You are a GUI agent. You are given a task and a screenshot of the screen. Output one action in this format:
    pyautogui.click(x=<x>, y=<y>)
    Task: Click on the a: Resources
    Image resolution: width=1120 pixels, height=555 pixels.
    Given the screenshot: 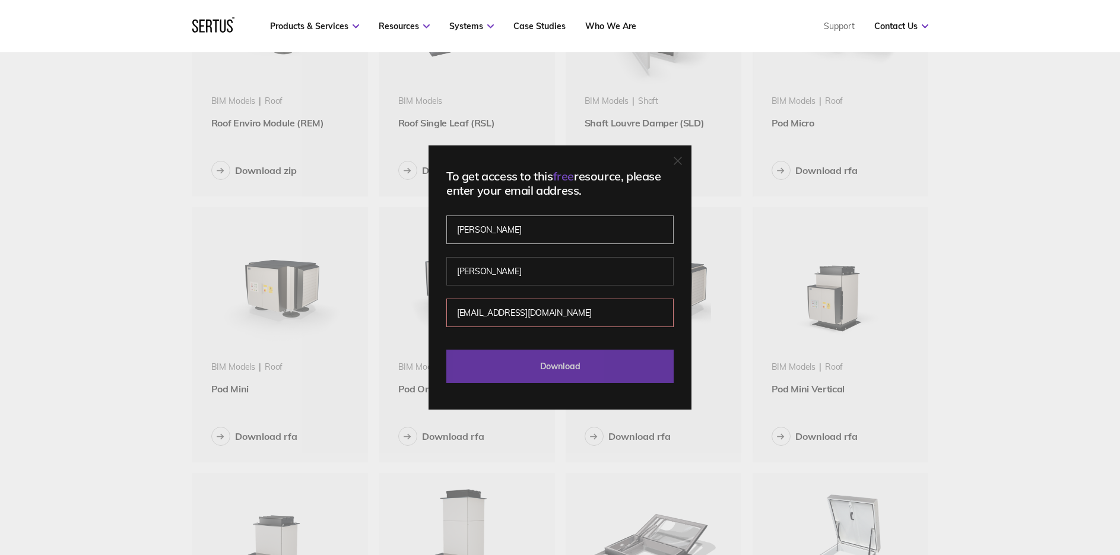 What is the action you would take?
    pyautogui.click(x=404, y=26)
    